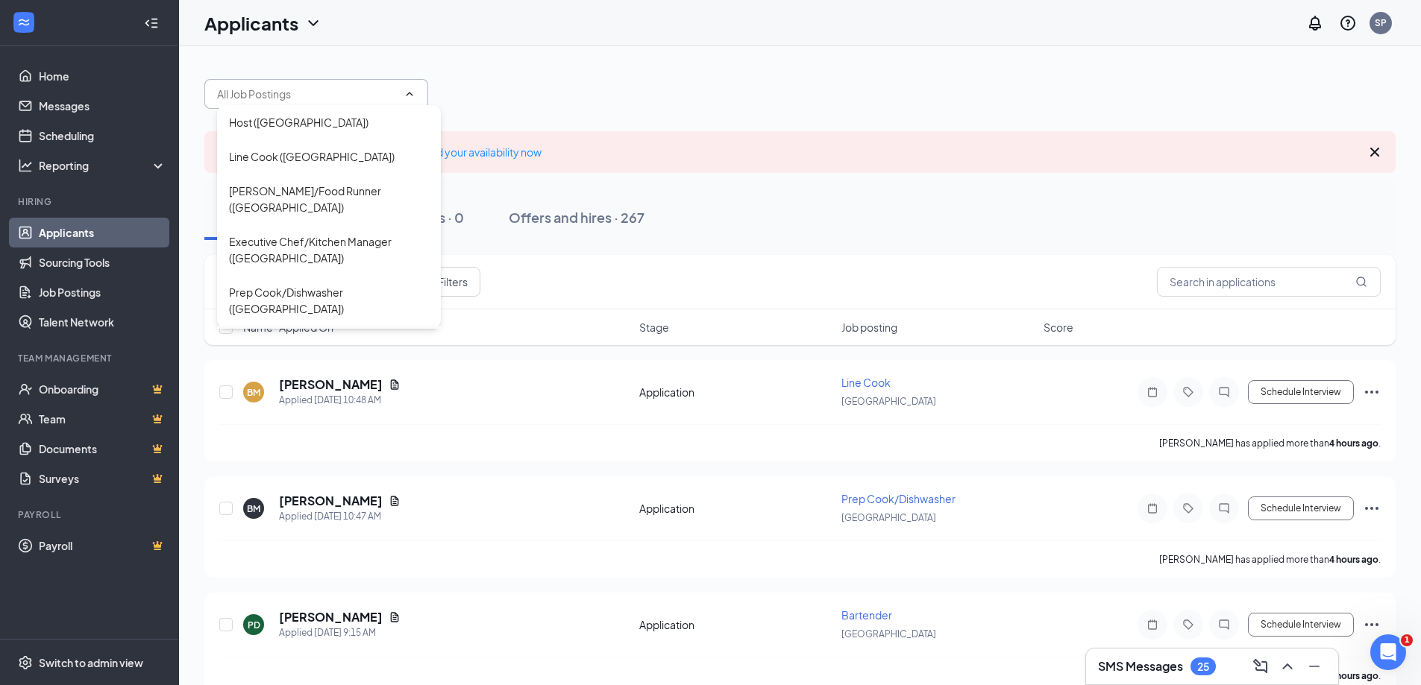  What do you see at coordinates (1287, 667) in the screenshot?
I see `button: ChevronUp` at bounding box center [1287, 667].